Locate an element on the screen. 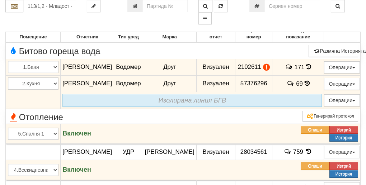  th: Отчетник is located at coordinates (87, 34).